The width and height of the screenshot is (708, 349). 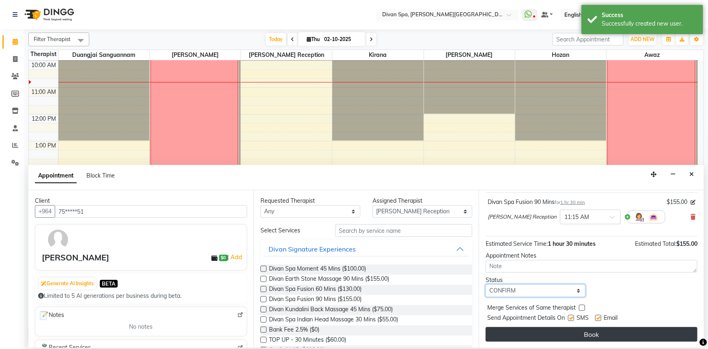 What do you see at coordinates (276, 39) in the screenshot?
I see `span: Today` at bounding box center [276, 39].